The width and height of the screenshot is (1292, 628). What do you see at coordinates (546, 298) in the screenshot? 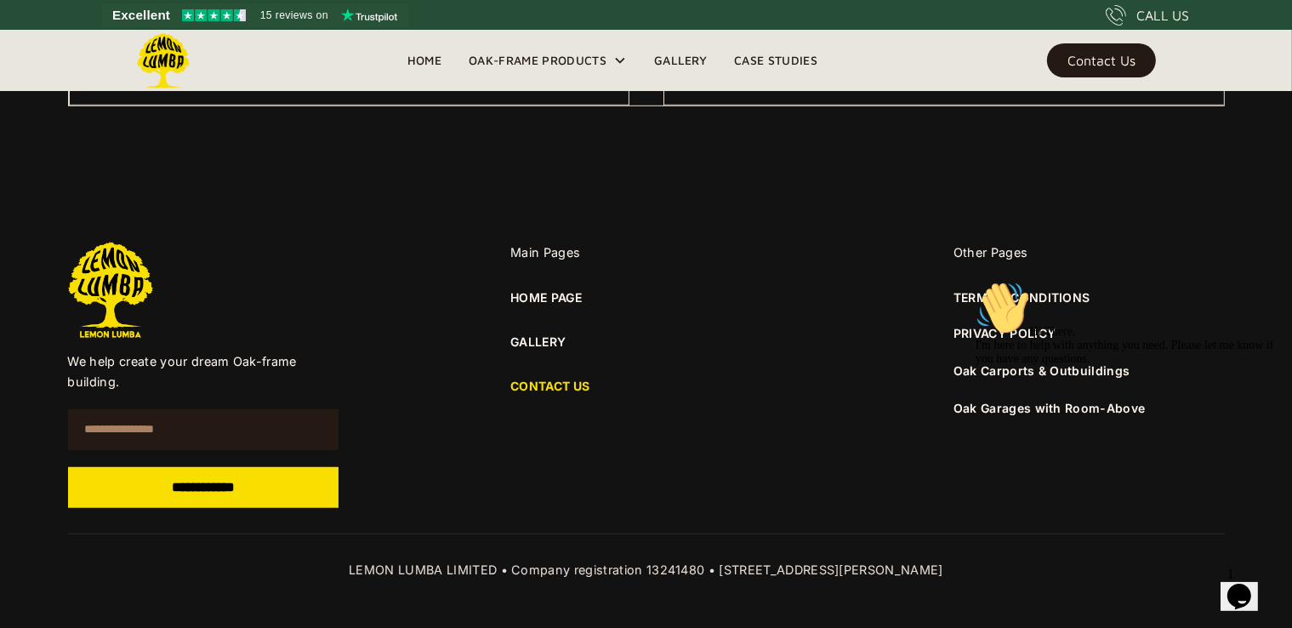
I see `a: HOME PAGE` at bounding box center [546, 298].